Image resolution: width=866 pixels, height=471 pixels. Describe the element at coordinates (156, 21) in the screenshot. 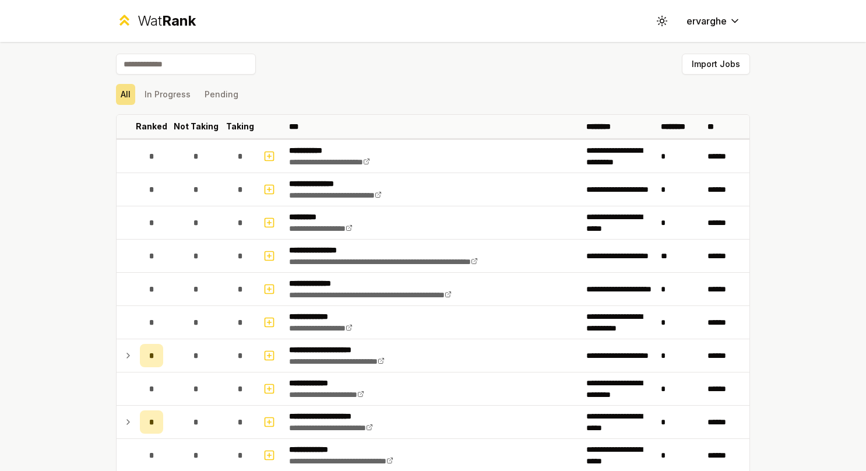

I see `a: WatRank` at that location.